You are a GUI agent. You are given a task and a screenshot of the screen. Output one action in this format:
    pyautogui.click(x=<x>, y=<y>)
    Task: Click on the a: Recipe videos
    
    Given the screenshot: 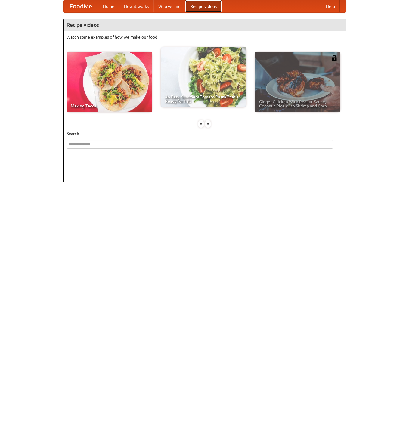 What is the action you would take?
    pyautogui.click(x=203, y=6)
    